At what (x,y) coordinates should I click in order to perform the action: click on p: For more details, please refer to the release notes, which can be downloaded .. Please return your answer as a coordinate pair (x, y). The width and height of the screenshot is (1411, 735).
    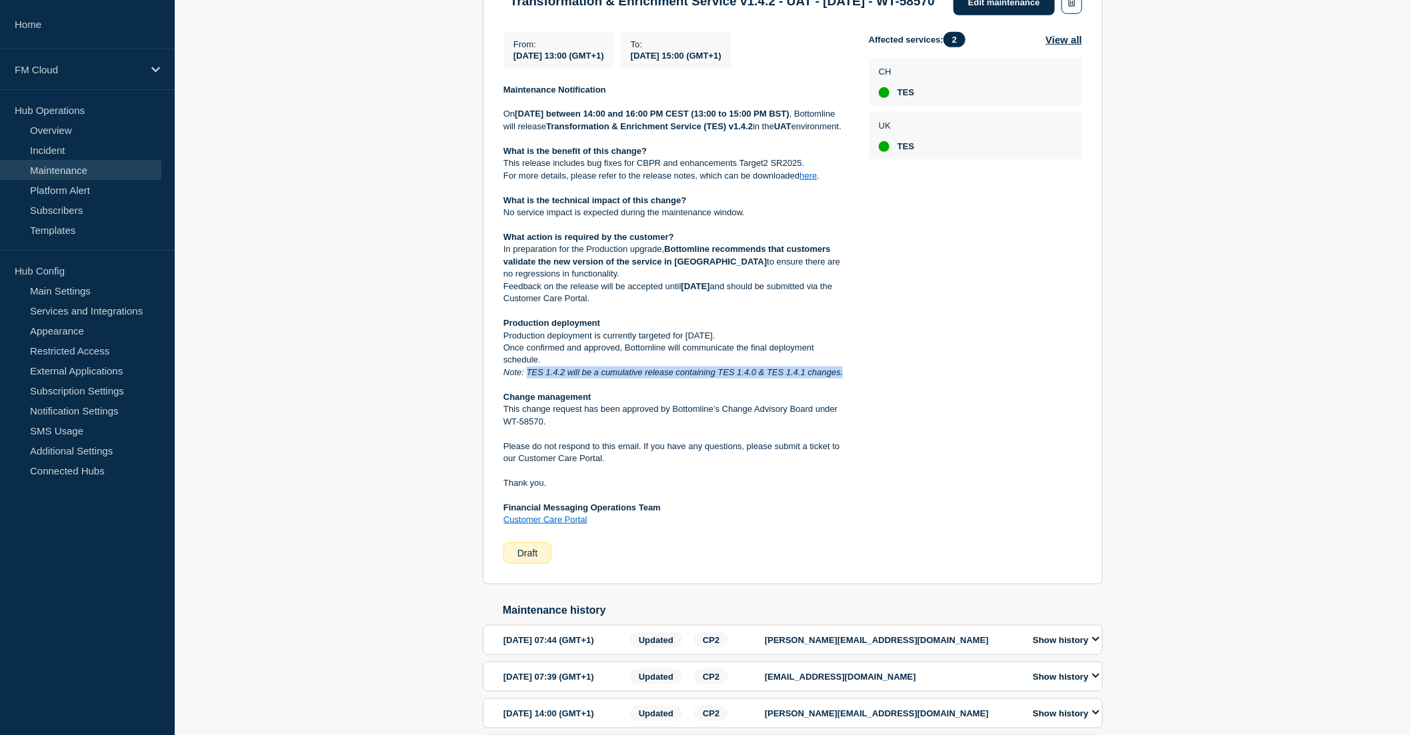
    Looking at the image, I should click on (675, 176).